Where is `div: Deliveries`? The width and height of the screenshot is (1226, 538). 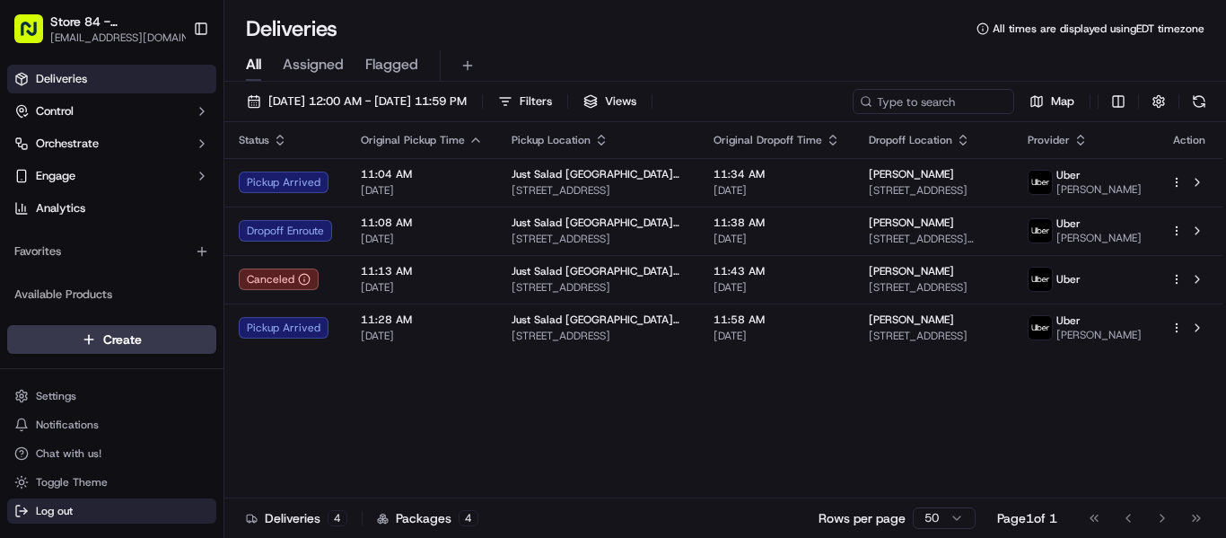
div: Deliveries is located at coordinates (296, 518).